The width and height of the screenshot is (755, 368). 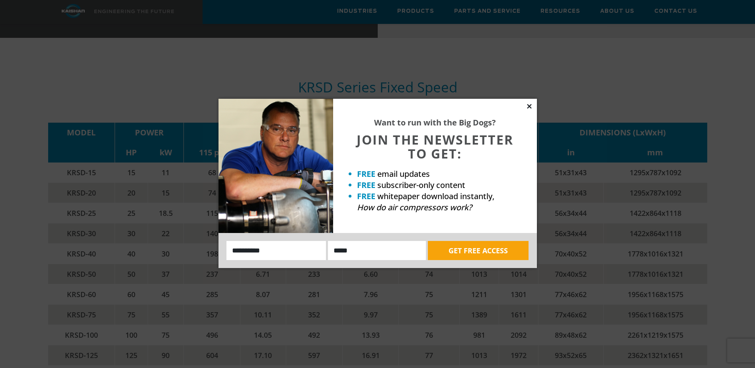 I want to click on input: Email, so click(x=377, y=250).